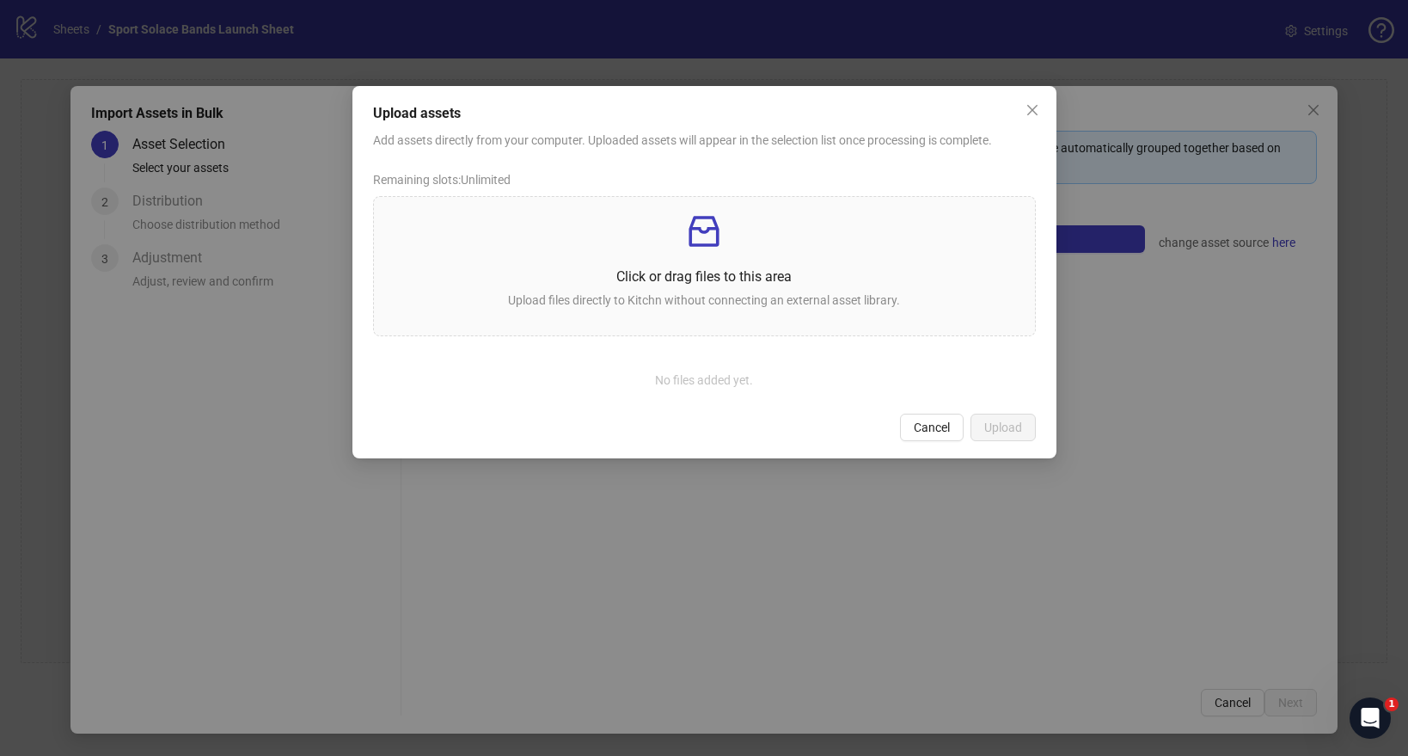  Describe the element at coordinates (932, 427) in the screenshot. I see `button: Cancel` at that location.